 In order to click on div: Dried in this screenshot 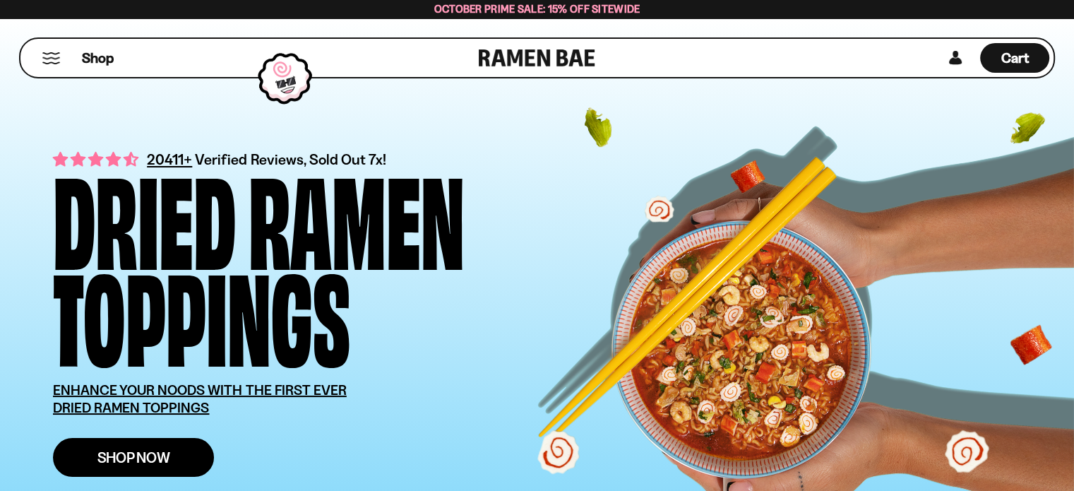, I will do `click(144, 215)`.